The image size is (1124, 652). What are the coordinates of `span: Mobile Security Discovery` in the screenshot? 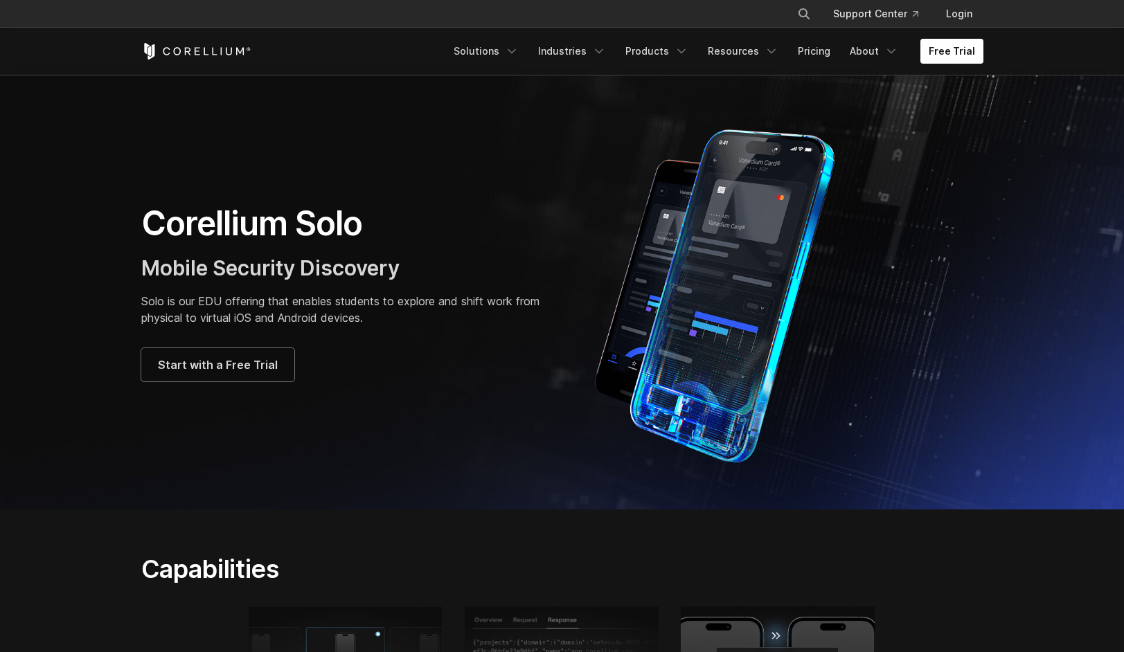 It's located at (270, 268).